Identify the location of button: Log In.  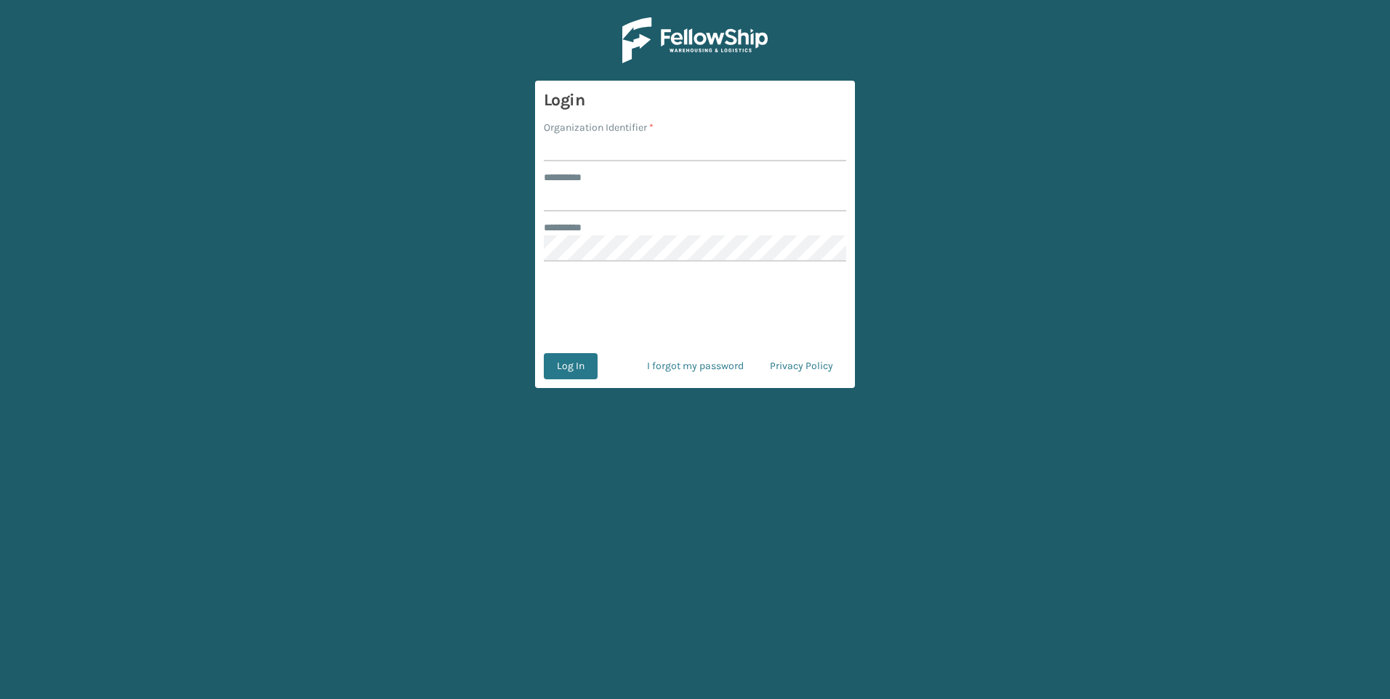
(571, 366).